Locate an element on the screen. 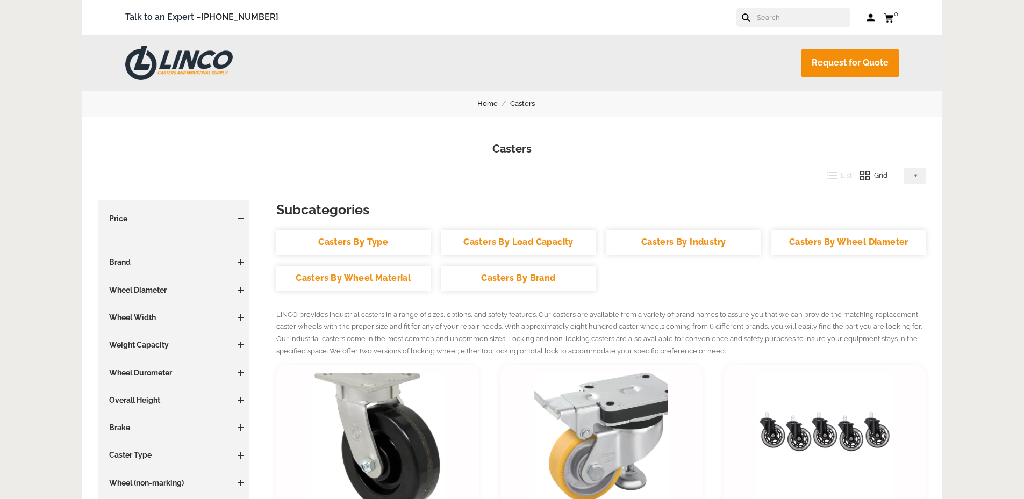 Image resolution: width=1024 pixels, height=499 pixels. h3: Wheel Width is located at coordinates (174, 318).